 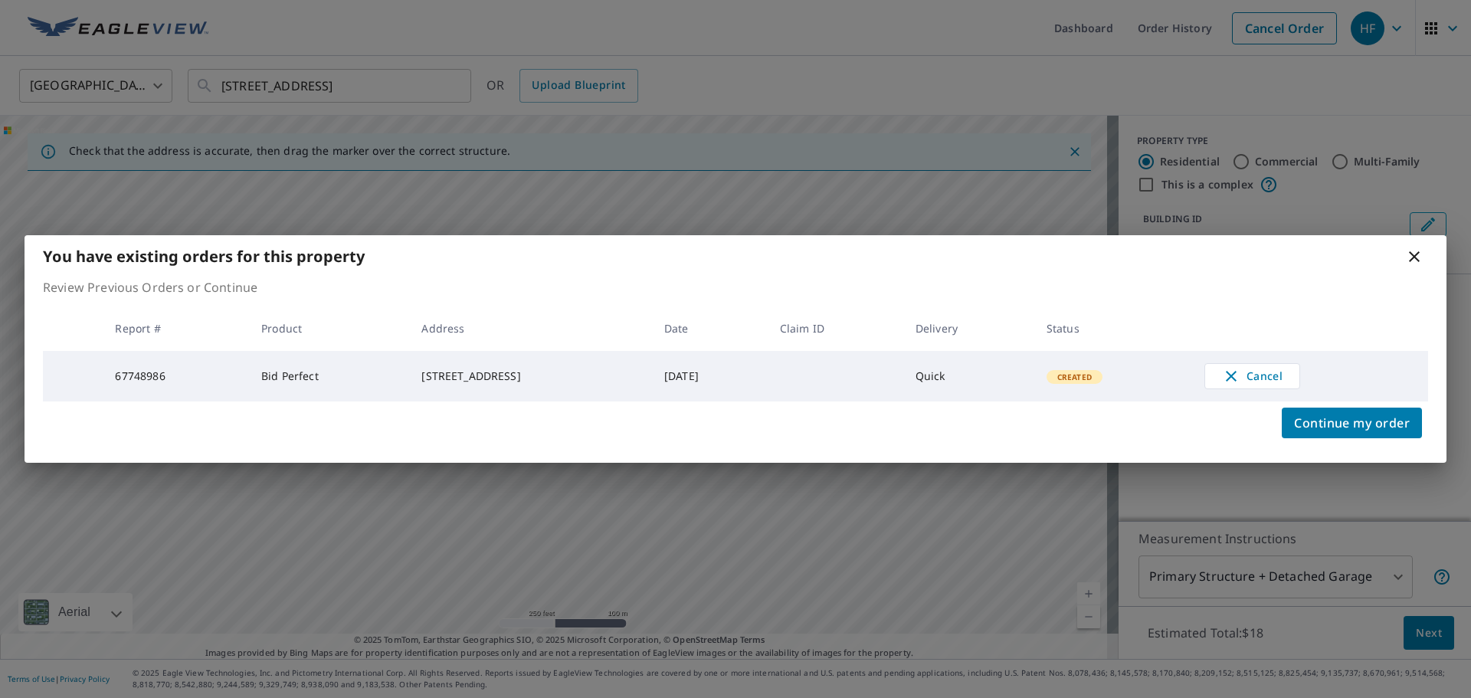 I want to click on td: Bid Perfect, so click(x=329, y=376).